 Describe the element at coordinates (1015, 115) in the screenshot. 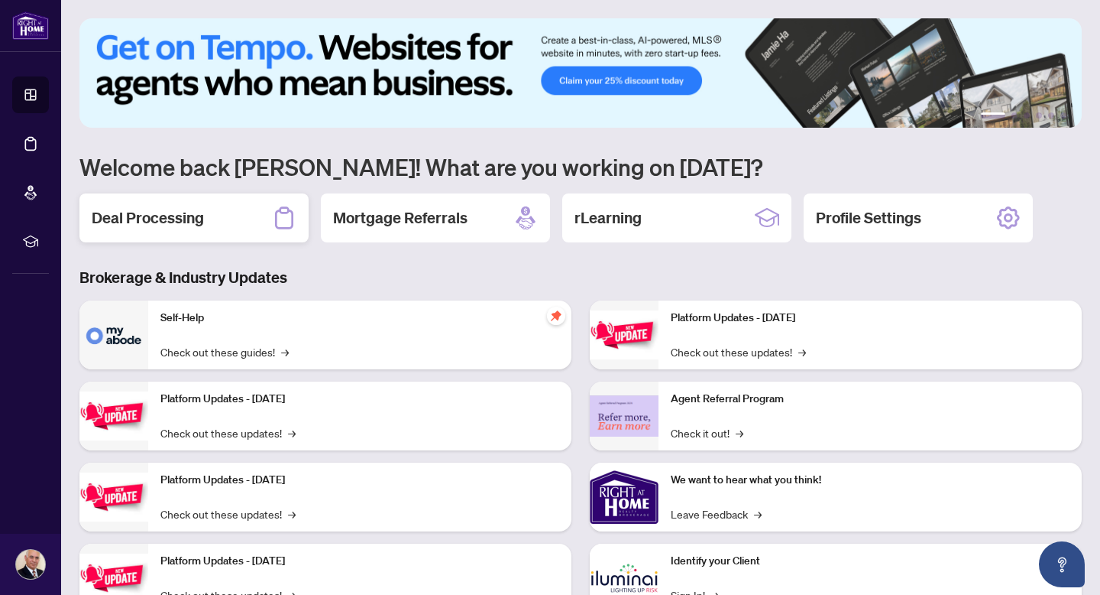

I see `button: 2` at that location.